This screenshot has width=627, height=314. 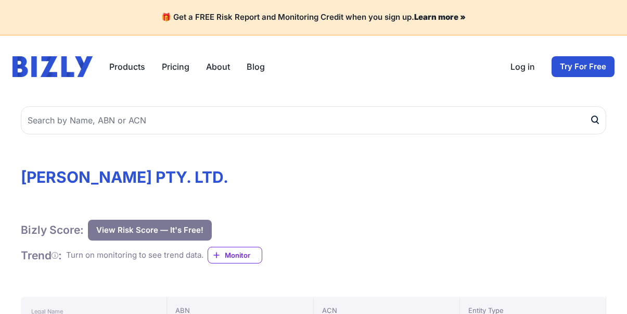 I want to click on a: Log in, so click(x=522, y=67).